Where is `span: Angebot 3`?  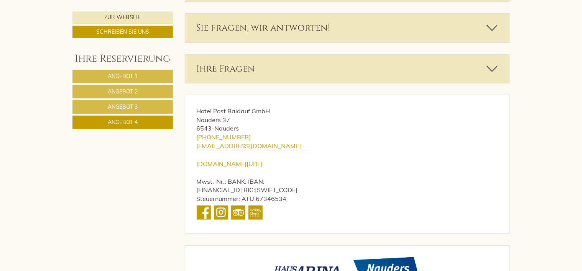 span: Angebot 3 is located at coordinates (123, 107).